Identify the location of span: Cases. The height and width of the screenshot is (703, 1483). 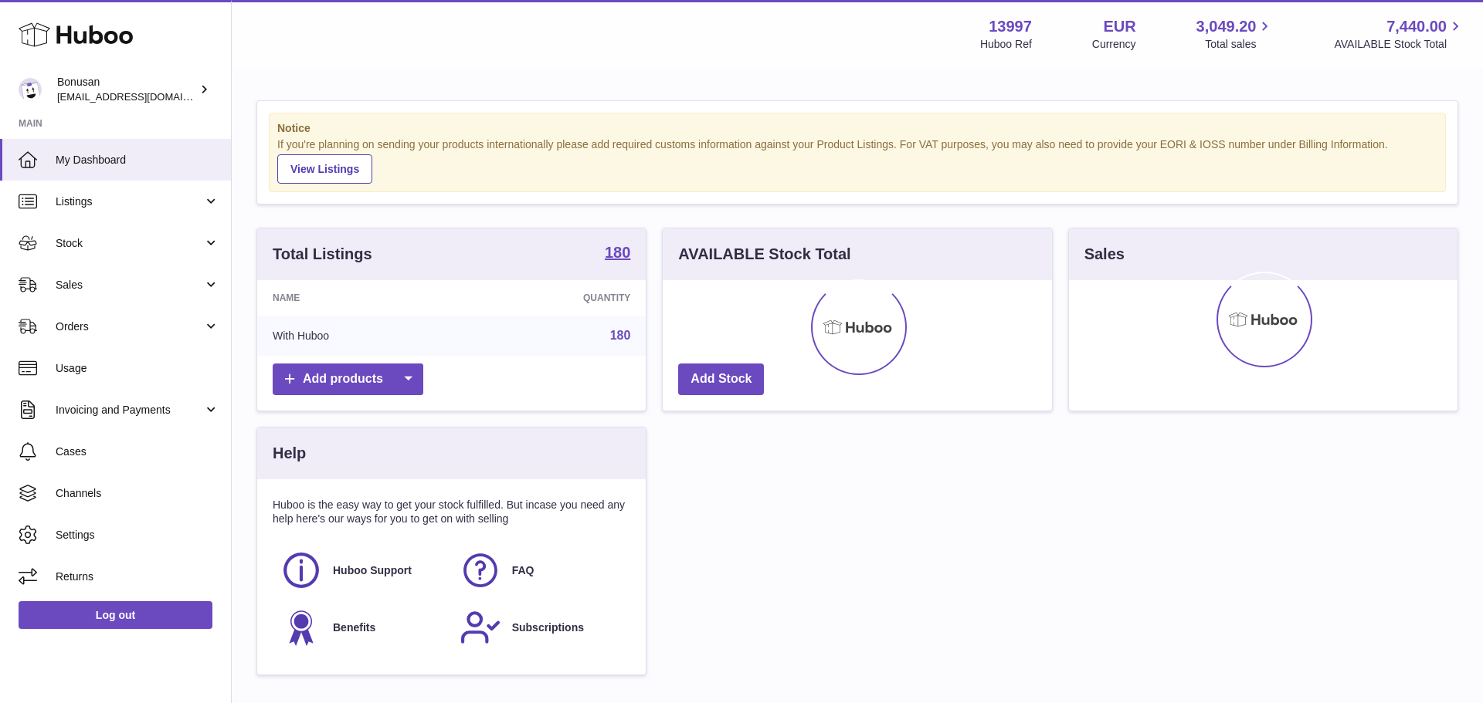
(137, 452).